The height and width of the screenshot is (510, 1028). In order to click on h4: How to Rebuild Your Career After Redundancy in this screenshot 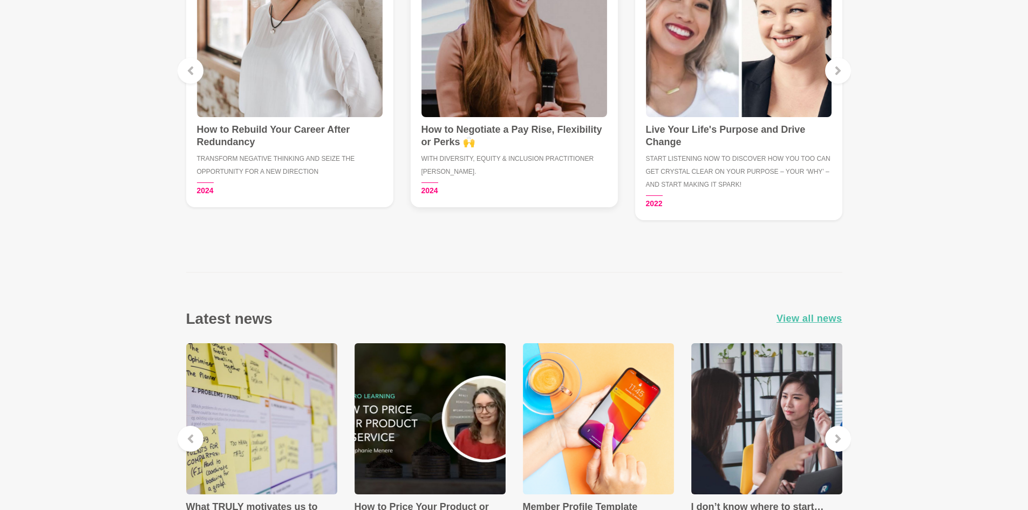, I will do `click(290, 135)`.